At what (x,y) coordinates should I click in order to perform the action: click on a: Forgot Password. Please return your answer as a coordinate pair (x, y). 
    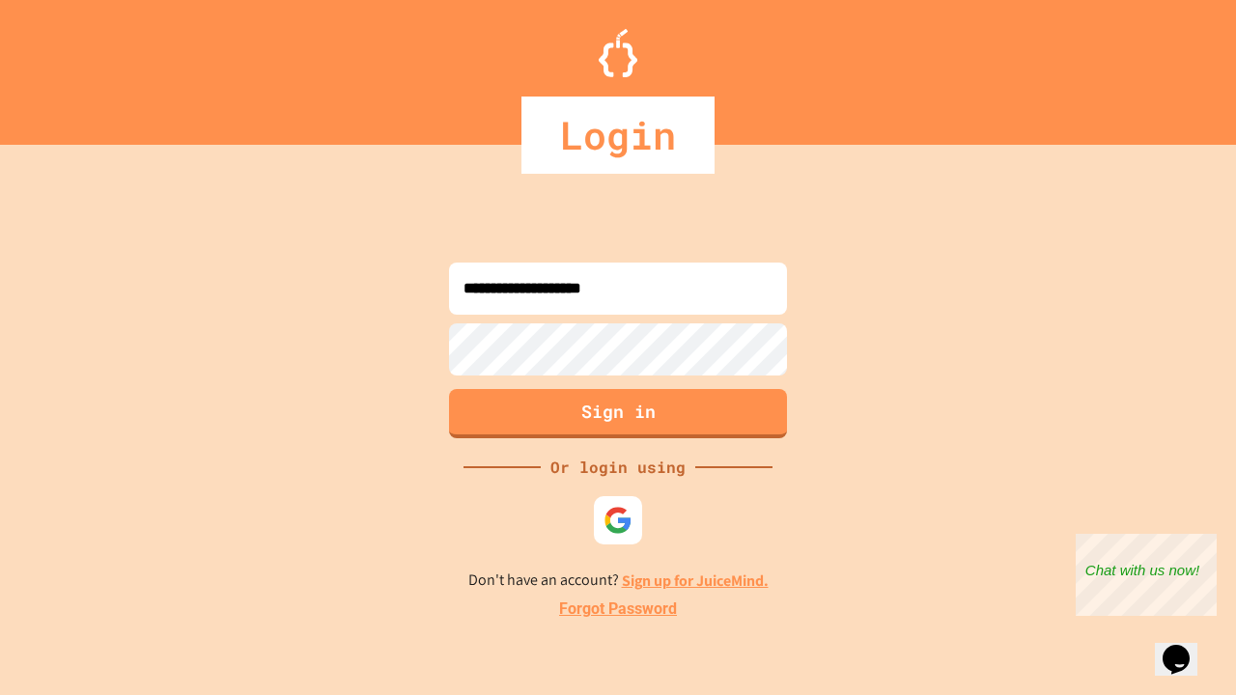
    Looking at the image, I should click on (618, 609).